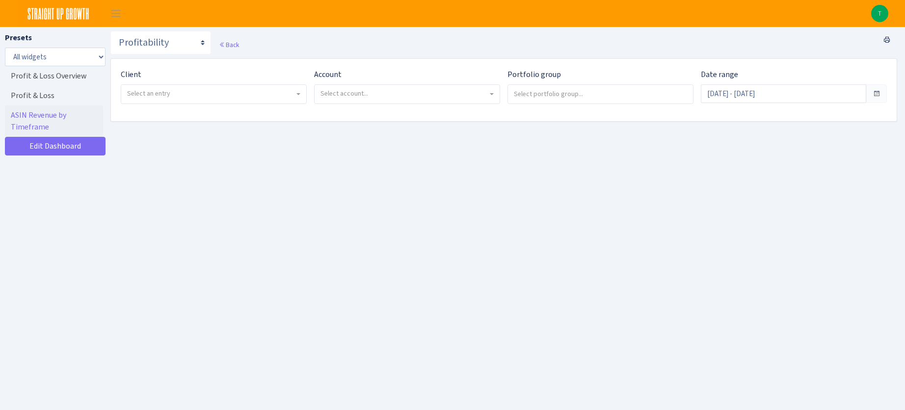 Image resolution: width=905 pixels, height=410 pixels. What do you see at coordinates (534, 75) in the screenshot?
I see `label: Portfolio group` at bounding box center [534, 75].